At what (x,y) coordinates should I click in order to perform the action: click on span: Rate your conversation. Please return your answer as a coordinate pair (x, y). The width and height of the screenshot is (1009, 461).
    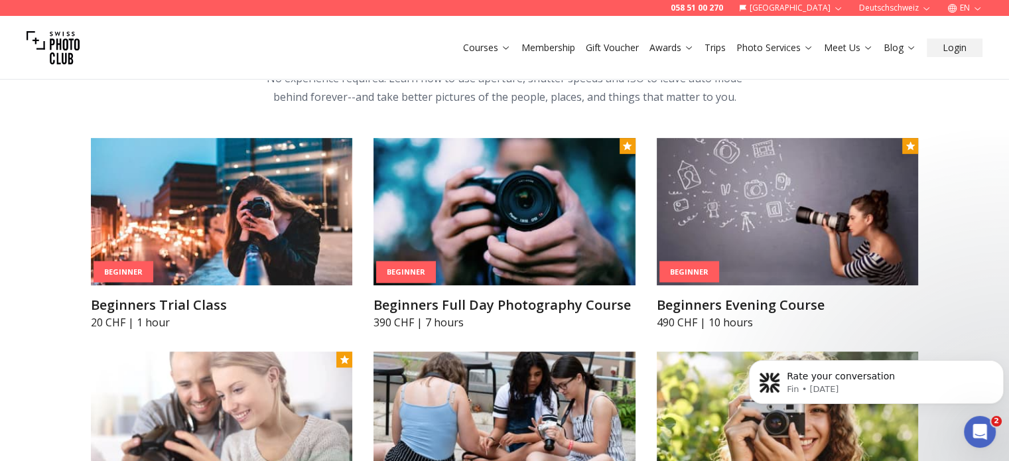
    Looking at the image, I should click on (97, 44).